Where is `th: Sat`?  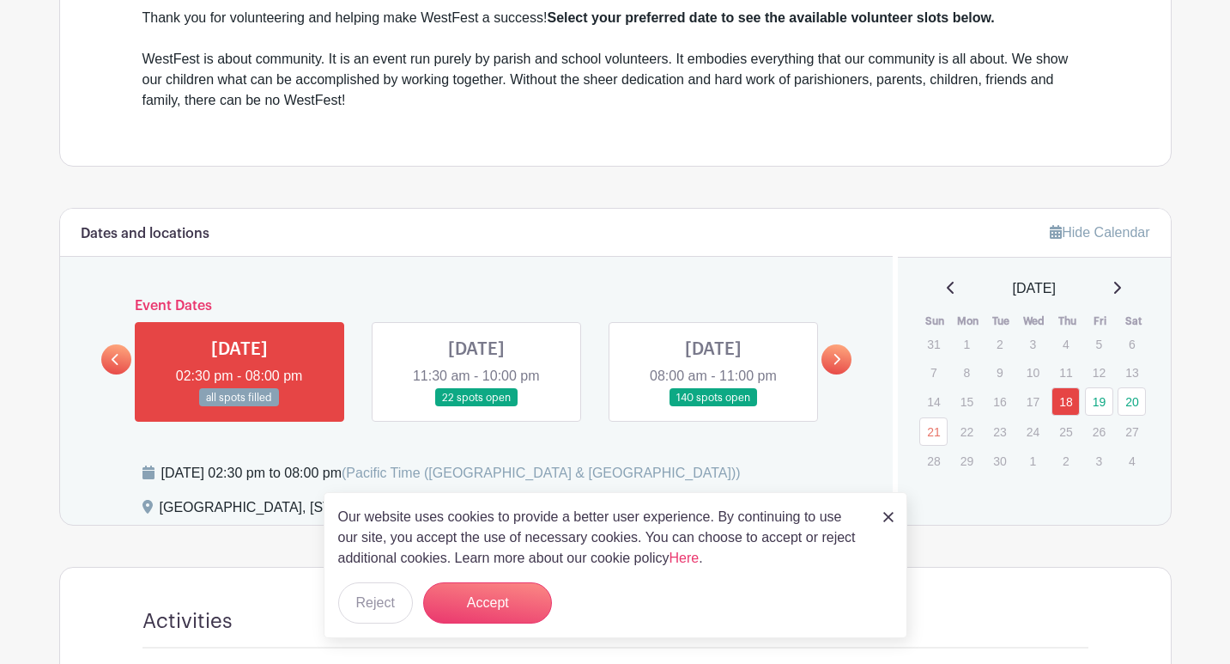
th: Sat is located at coordinates (1133, 321).